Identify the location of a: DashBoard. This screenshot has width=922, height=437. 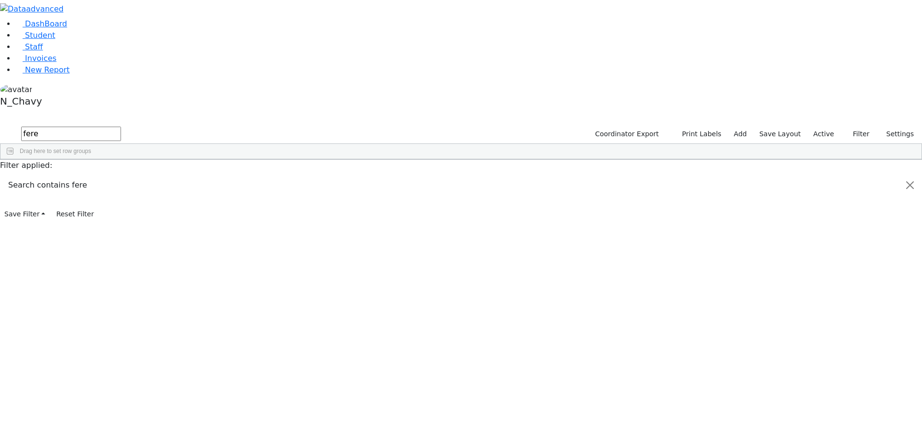
(41, 24).